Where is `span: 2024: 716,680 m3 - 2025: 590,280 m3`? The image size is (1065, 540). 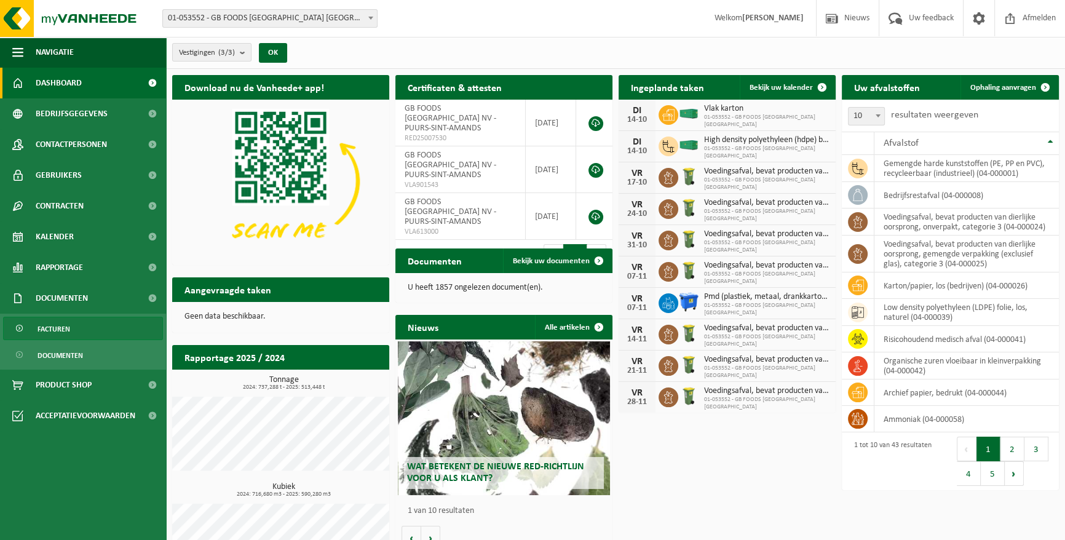
span: 2024: 716,680 m3 - 2025: 590,280 m3 is located at coordinates (283, 494).